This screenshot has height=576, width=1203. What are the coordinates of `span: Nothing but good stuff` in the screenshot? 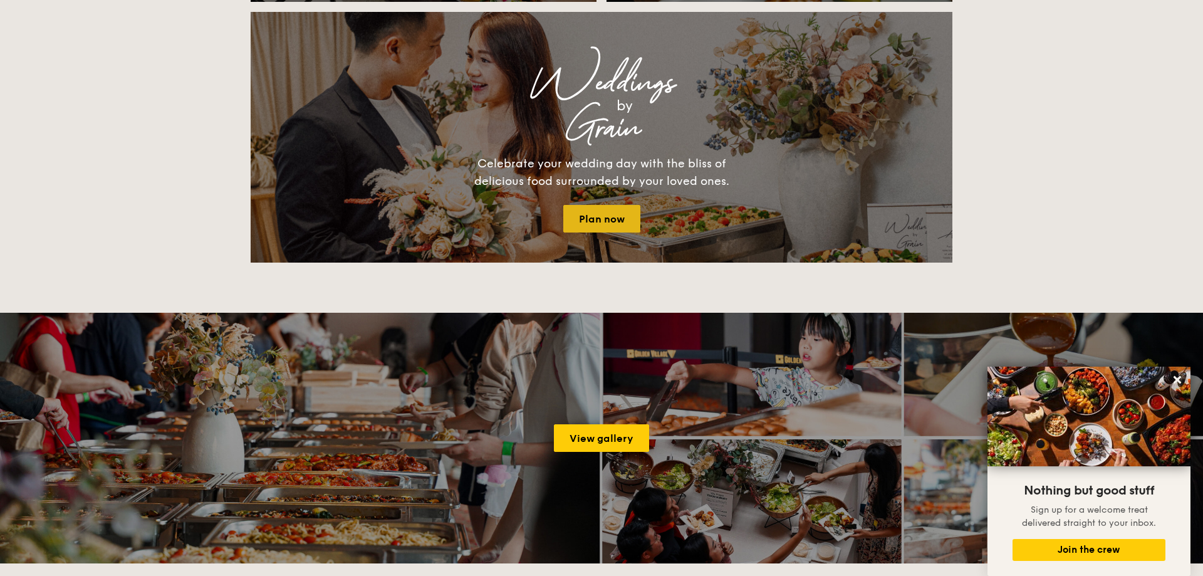 It's located at (1089, 491).